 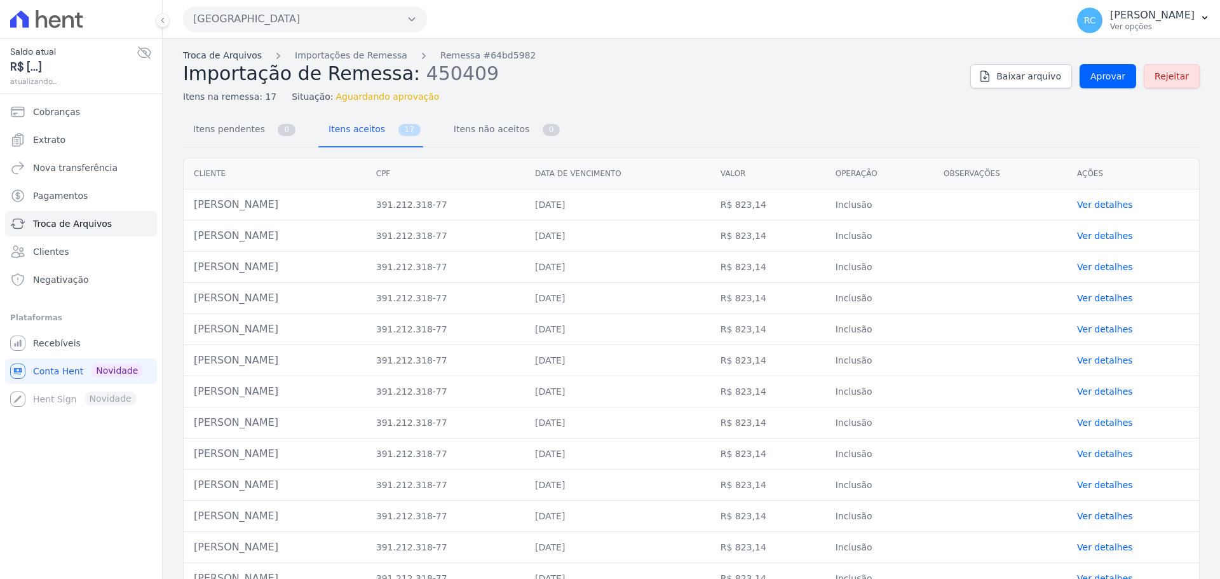 I want to click on p: Ver opções, so click(x=1152, y=27).